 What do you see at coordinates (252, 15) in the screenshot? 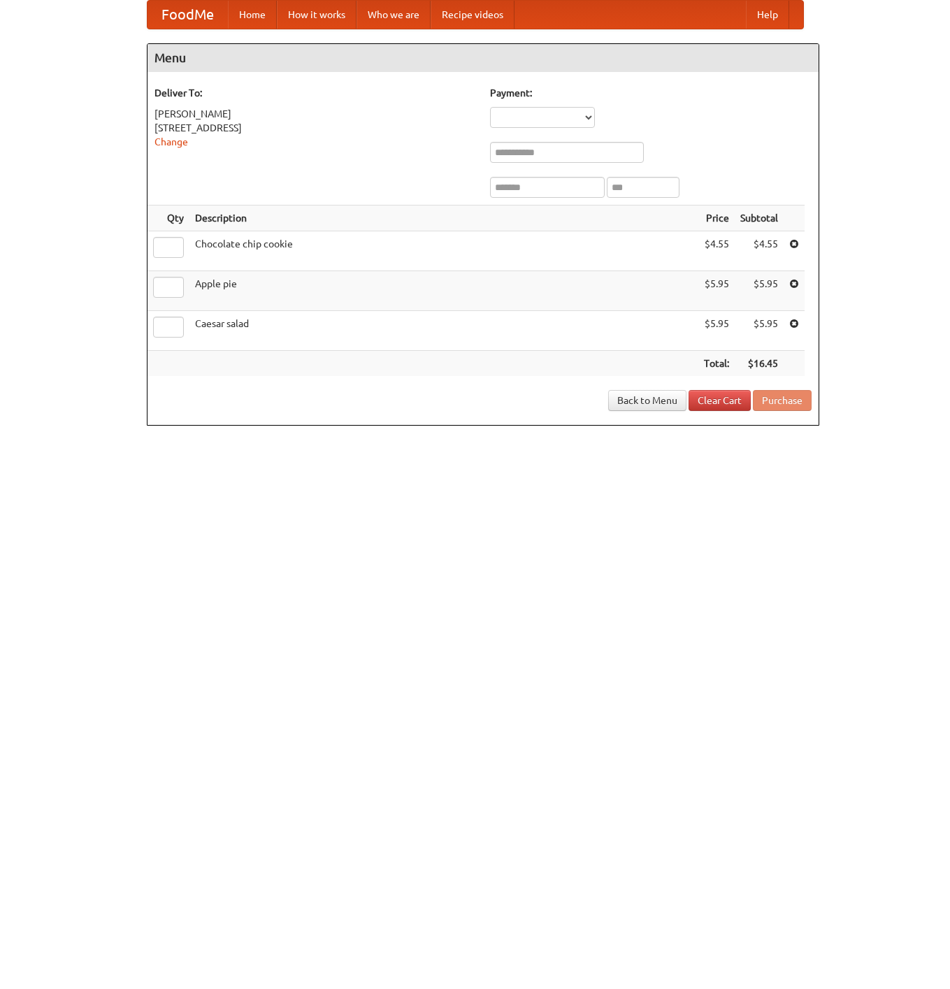
I see `a: Home` at bounding box center [252, 15].